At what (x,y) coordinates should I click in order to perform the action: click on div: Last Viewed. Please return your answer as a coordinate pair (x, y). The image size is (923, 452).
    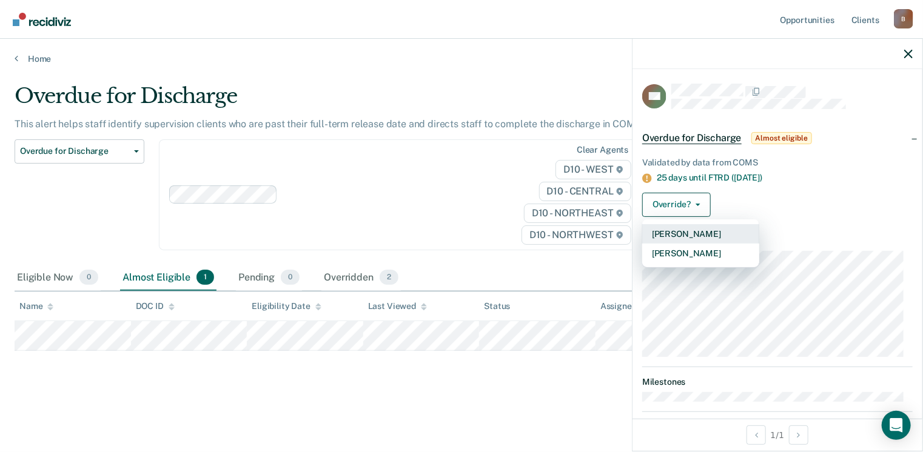
    Looking at the image, I should click on (397, 306).